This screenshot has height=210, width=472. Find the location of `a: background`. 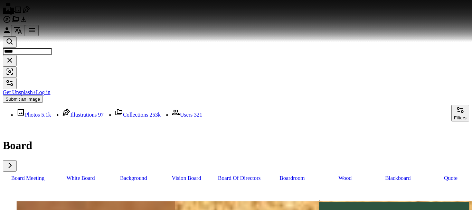

a: background is located at coordinates (133, 178).